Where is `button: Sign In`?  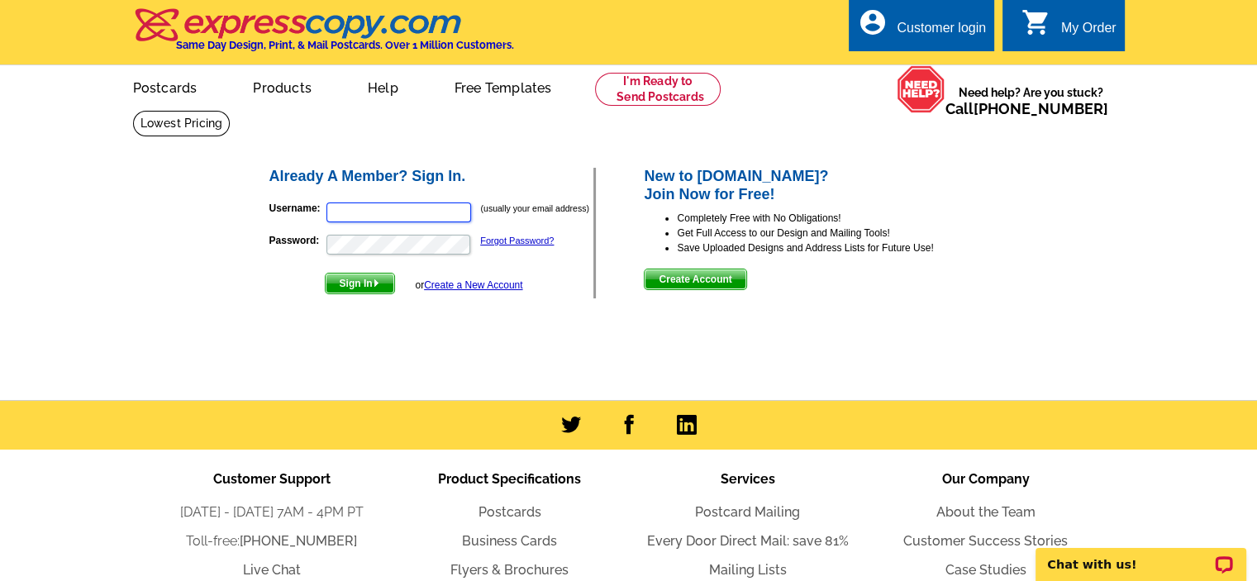 button: Sign In is located at coordinates (360, 284).